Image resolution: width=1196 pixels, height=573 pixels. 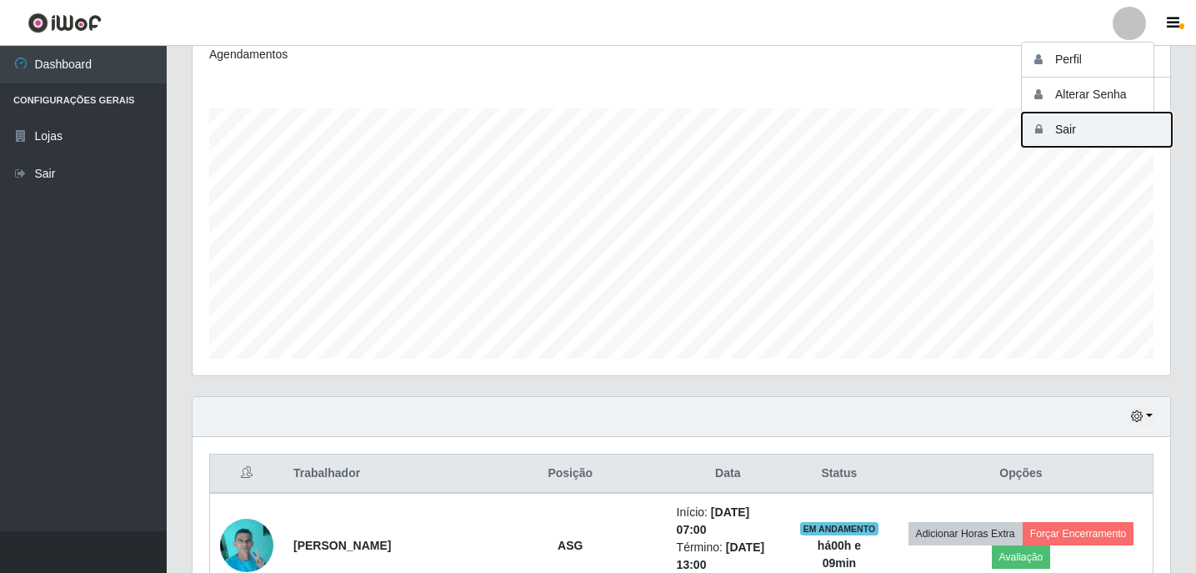 What do you see at coordinates (570, 473) in the screenshot?
I see `th: Posição` at bounding box center [570, 473].